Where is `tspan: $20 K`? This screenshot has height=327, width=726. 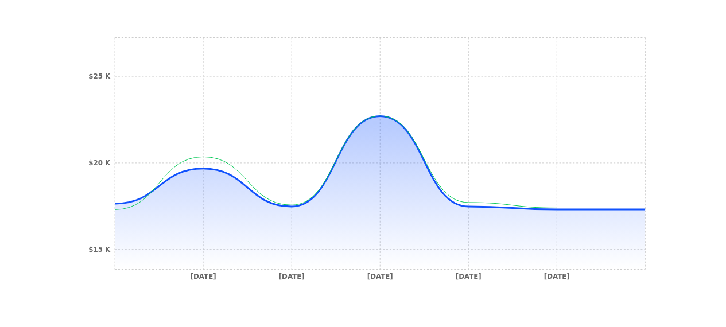 tspan: $20 K is located at coordinates (99, 163).